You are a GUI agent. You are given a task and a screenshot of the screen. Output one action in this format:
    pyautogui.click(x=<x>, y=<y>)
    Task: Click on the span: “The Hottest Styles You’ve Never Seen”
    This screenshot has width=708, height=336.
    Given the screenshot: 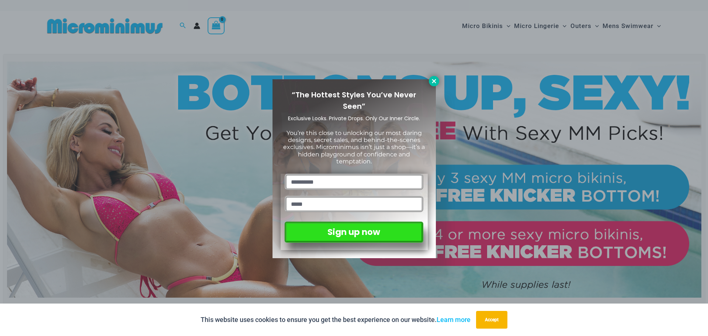 What is the action you would take?
    pyautogui.click(x=354, y=100)
    